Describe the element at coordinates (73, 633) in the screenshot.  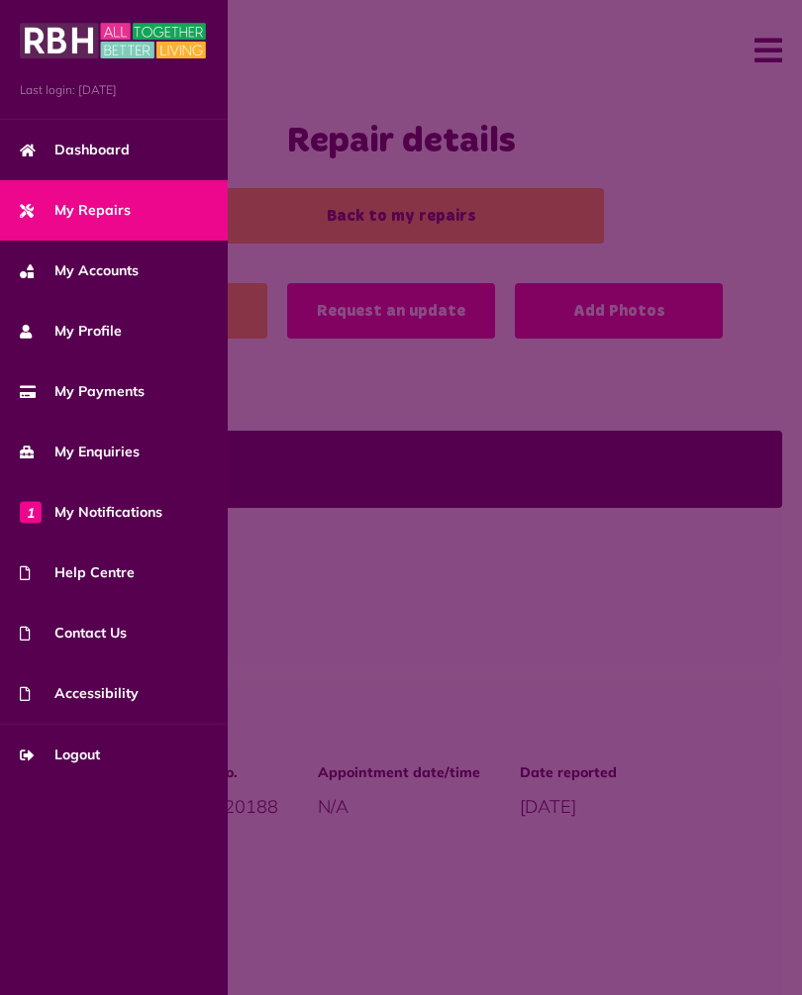
I see `span: Contact Us` at that location.